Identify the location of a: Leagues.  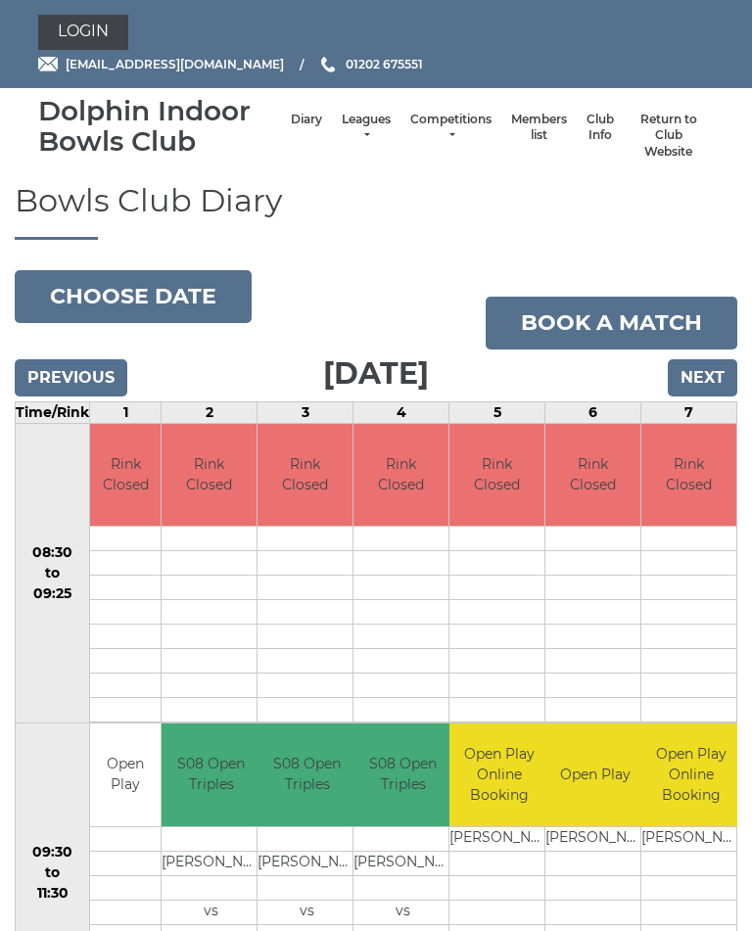
(366, 127).